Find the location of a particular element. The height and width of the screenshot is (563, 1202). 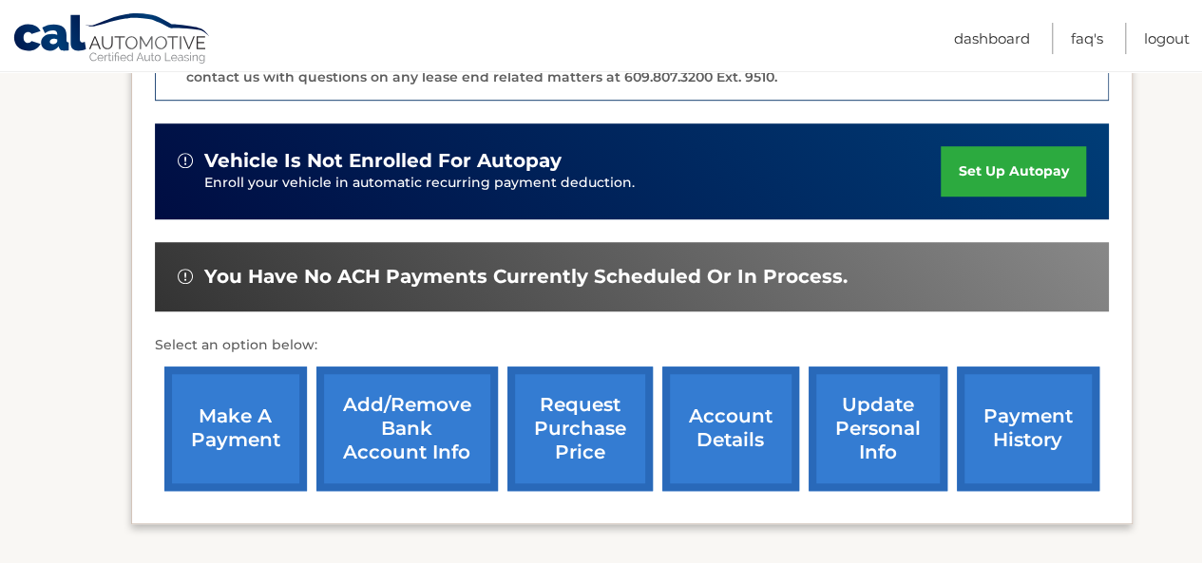

a: request purchase price is located at coordinates (579, 428).